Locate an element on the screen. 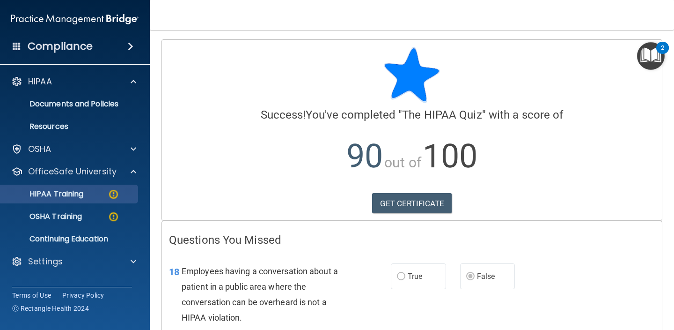 Image resolution: width=674 pixels, height=330 pixels. a: HIPAA is located at coordinates (73, 81).